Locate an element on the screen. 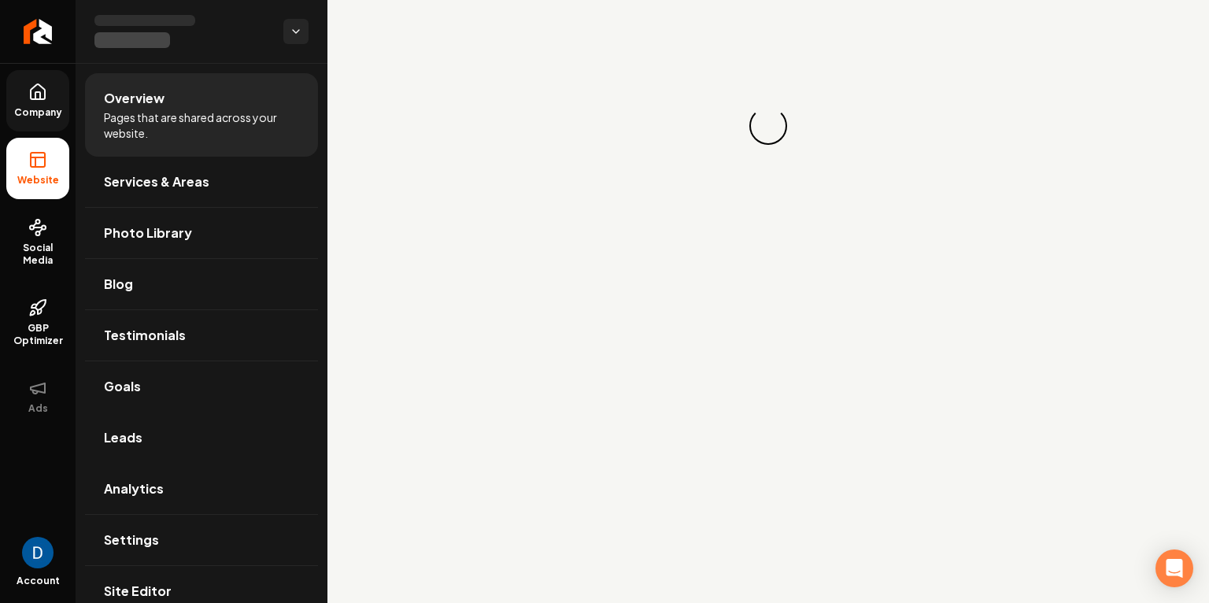  div: Open Intercom Messenger is located at coordinates (1174, 568).